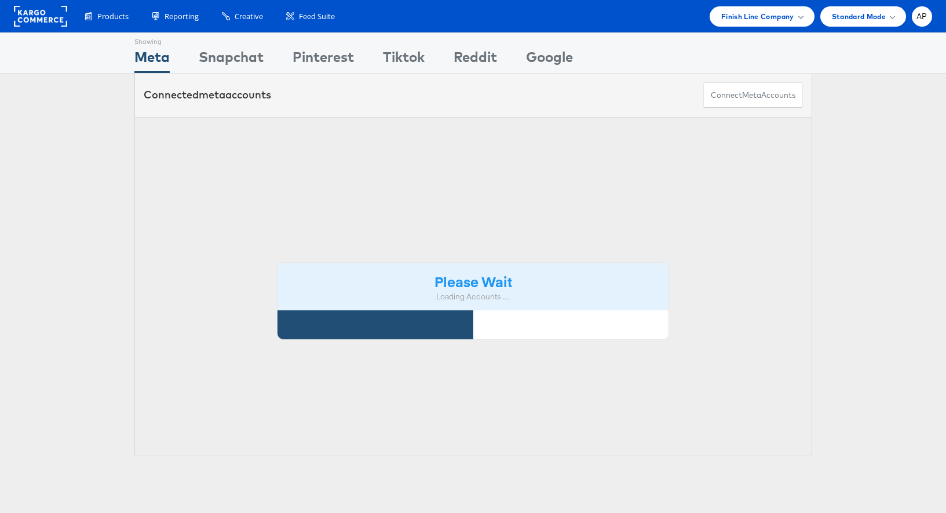  What do you see at coordinates (207, 95) in the screenshot?
I see `div: Connected accounts` at bounding box center [207, 95].